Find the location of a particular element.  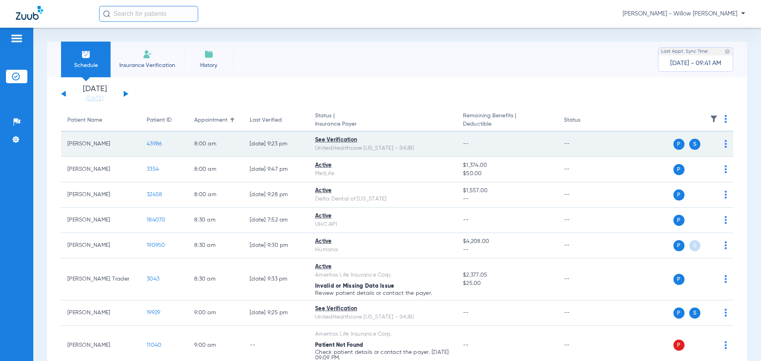

span: Schedule is located at coordinates (86, 65).